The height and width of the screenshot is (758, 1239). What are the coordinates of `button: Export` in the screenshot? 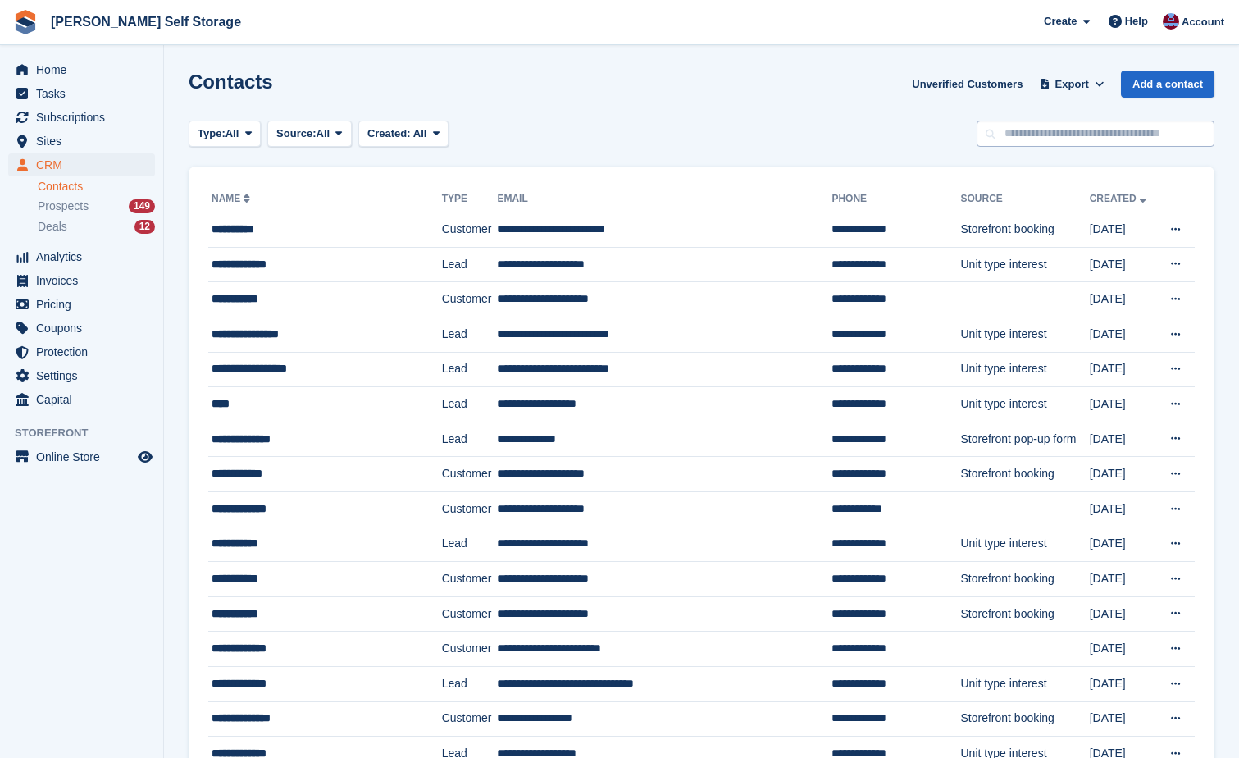 It's located at (1072, 84).